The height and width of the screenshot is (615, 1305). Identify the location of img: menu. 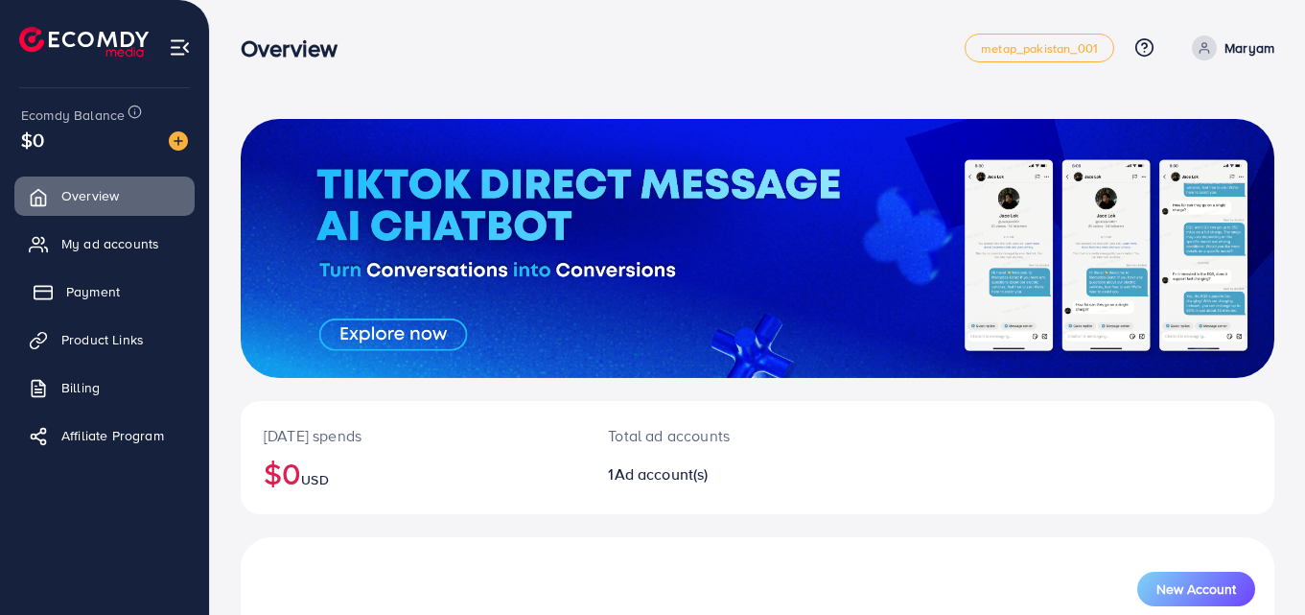
(179, 47).